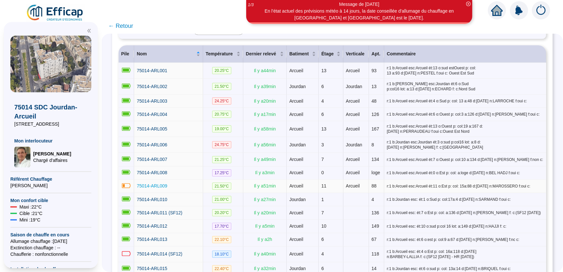 The width and height of the screenshot is (563, 272). Describe the element at coordinates (374, 101) in the screenshot. I see `span: 48` at that location.